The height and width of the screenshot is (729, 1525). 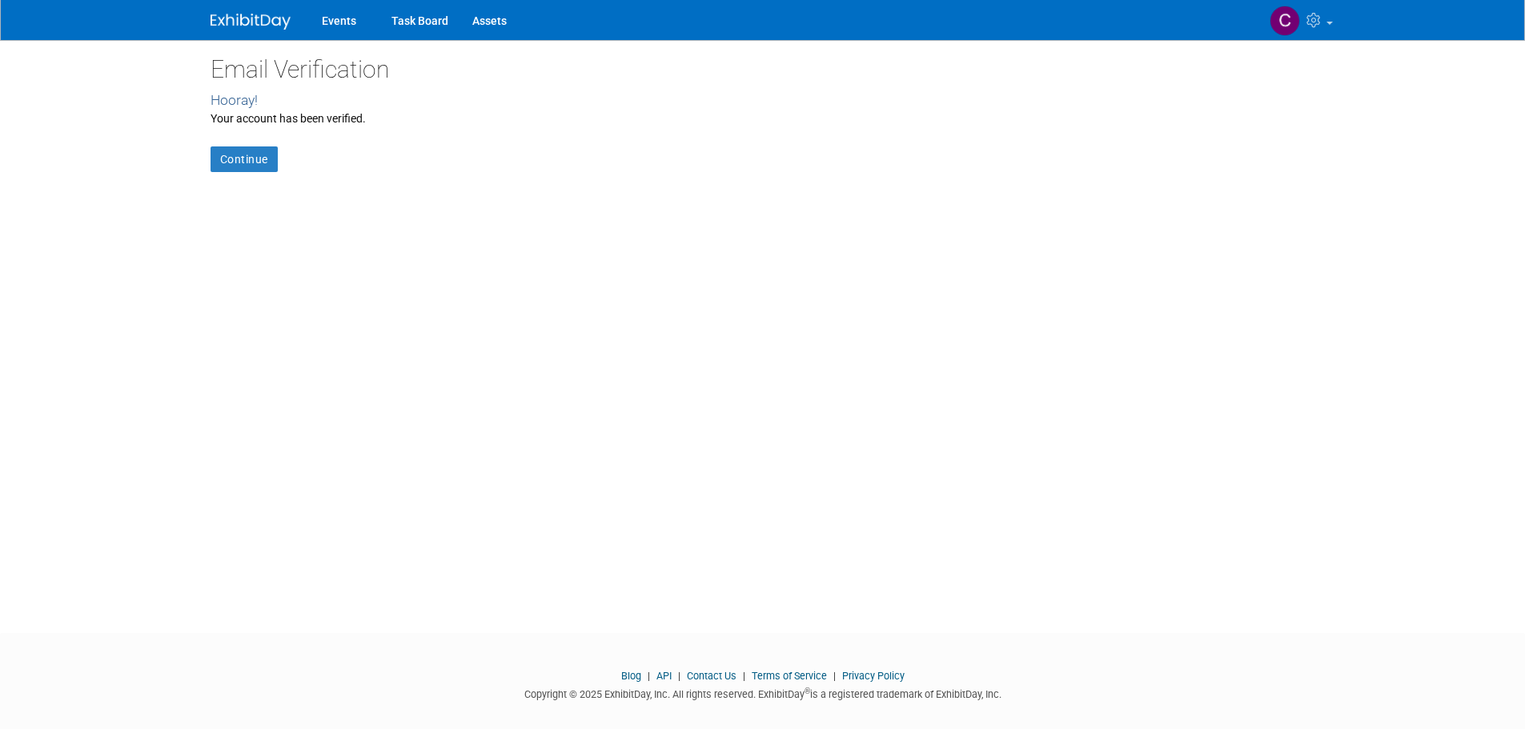 I want to click on img: ExhibitDay, so click(x=251, y=22).